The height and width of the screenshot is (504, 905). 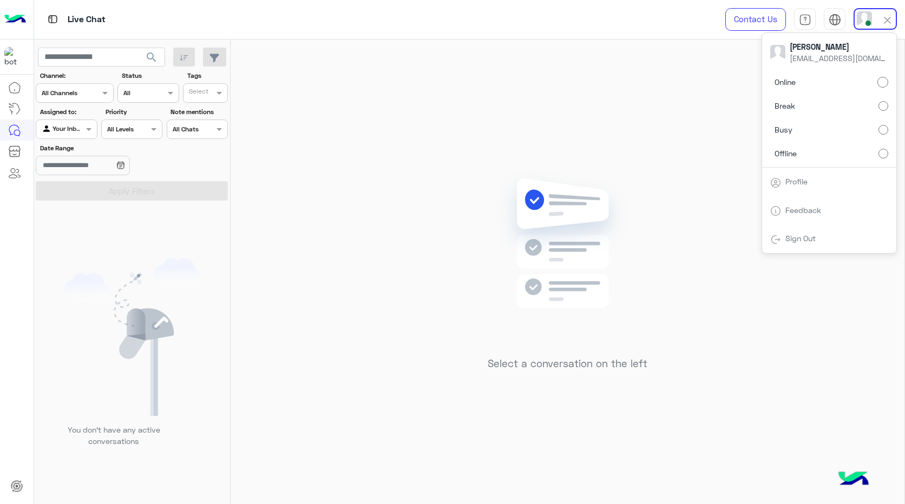 I want to click on label: Note mentions, so click(x=198, y=112).